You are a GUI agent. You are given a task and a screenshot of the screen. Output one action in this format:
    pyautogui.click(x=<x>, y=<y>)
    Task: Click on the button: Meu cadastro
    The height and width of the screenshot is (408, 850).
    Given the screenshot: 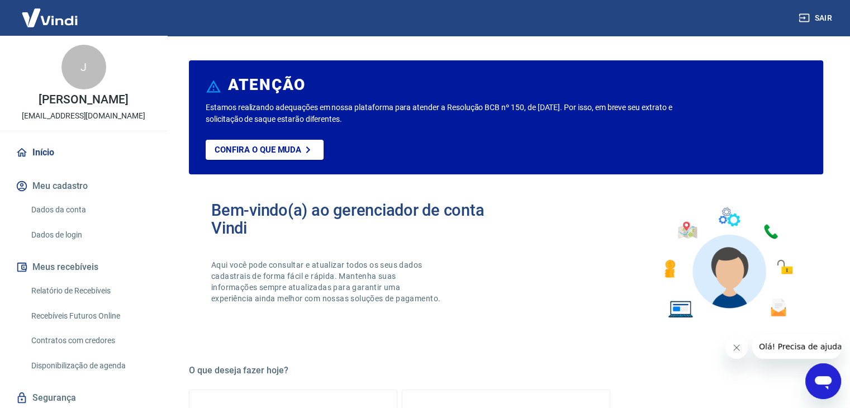 What is the action you would take?
    pyautogui.click(x=83, y=186)
    